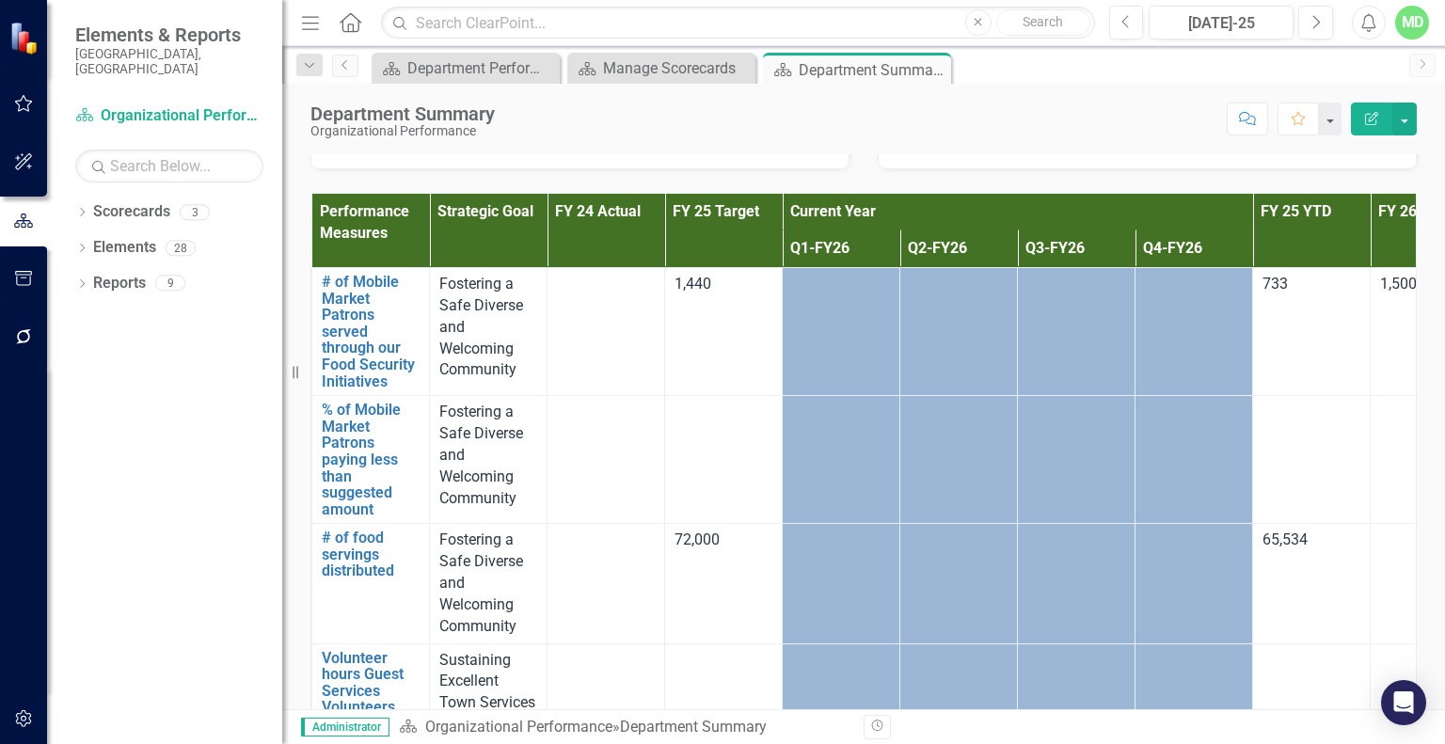 The height and width of the screenshot is (744, 1445). I want to click on span: Elements & Reports, so click(169, 35).